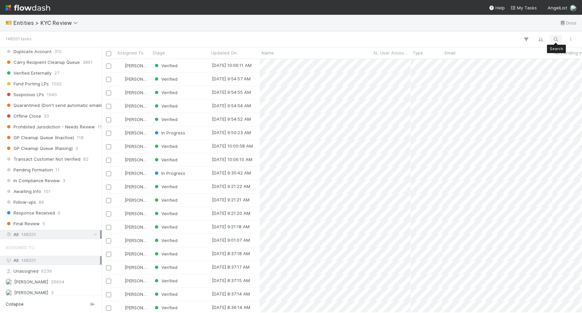 The width and height of the screenshot is (582, 313). I want to click on span: Assigned To, so click(20, 248).